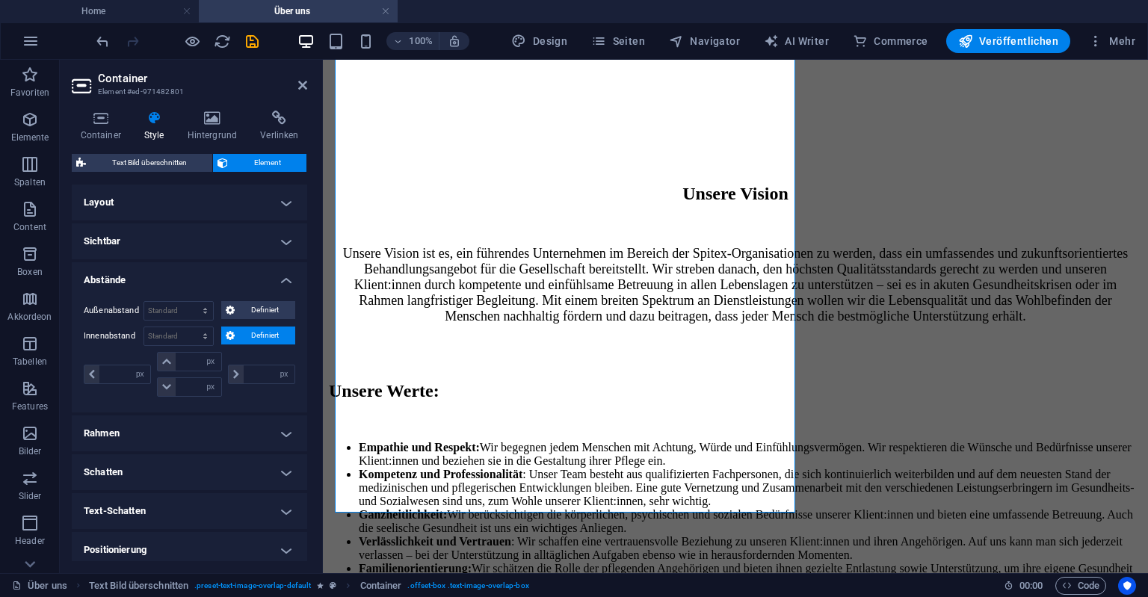 This screenshot has width=1148, height=597. I want to click on h4: Sichtbar, so click(189, 242).